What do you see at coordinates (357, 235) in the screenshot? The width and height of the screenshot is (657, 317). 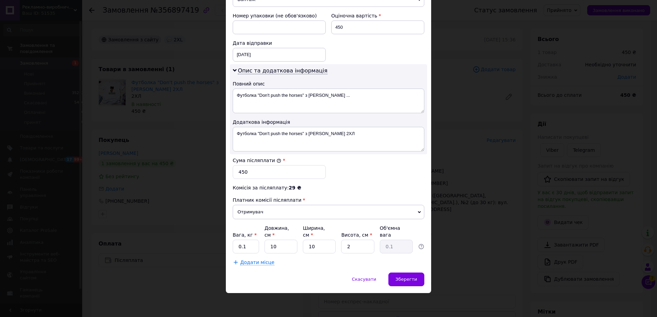 I see `label: Висота, см` at bounding box center [357, 235].